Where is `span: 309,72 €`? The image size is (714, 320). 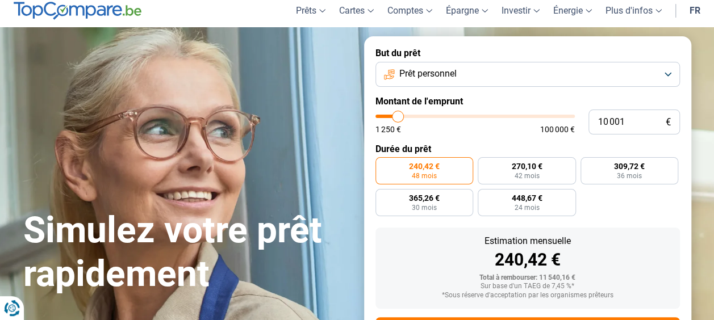 span: 309,72 € is located at coordinates (629, 166).